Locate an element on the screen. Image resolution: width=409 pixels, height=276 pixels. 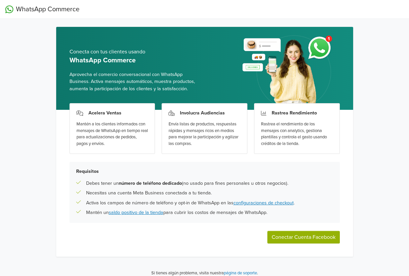
p: Debes tener un (no usado para fines personales u otros negocios). is located at coordinates (187, 184).